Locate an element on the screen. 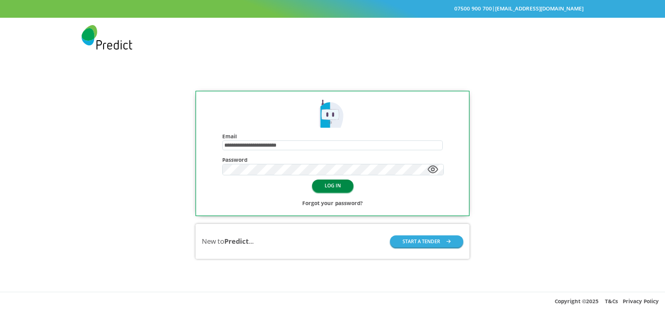 The image size is (665, 310). button: START A TENDER is located at coordinates (426, 241).